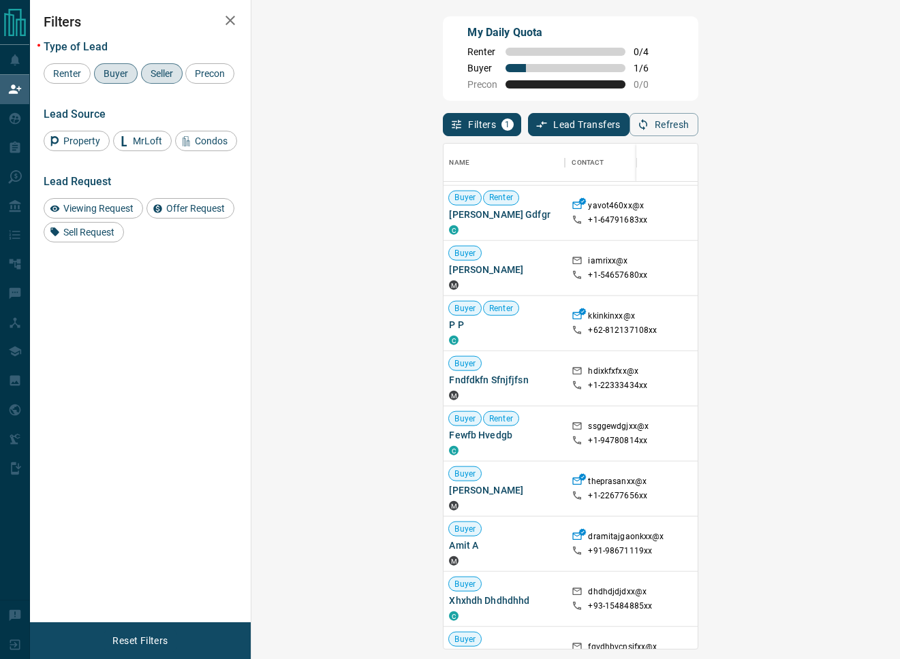  I want to click on p: yavot460xx@x, so click(616, 207).